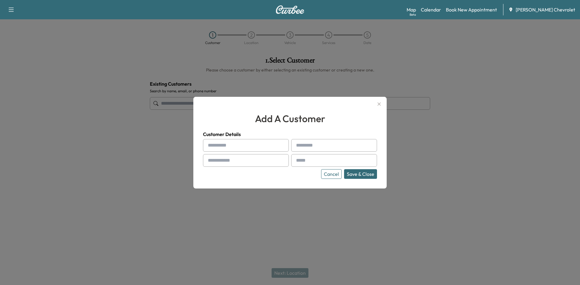  I want to click on a: MapBeta, so click(411, 10).